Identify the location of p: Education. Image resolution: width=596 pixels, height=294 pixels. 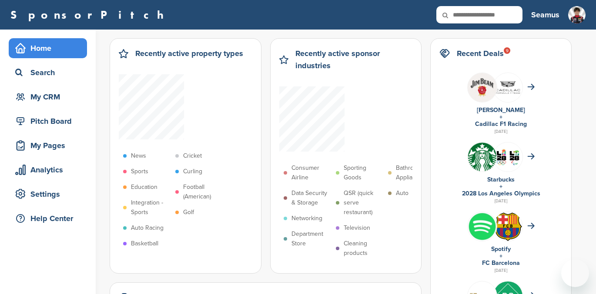
(144, 187).